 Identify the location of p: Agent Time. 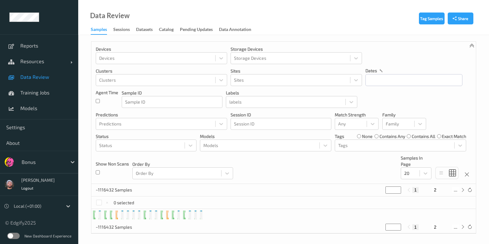
(107, 93).